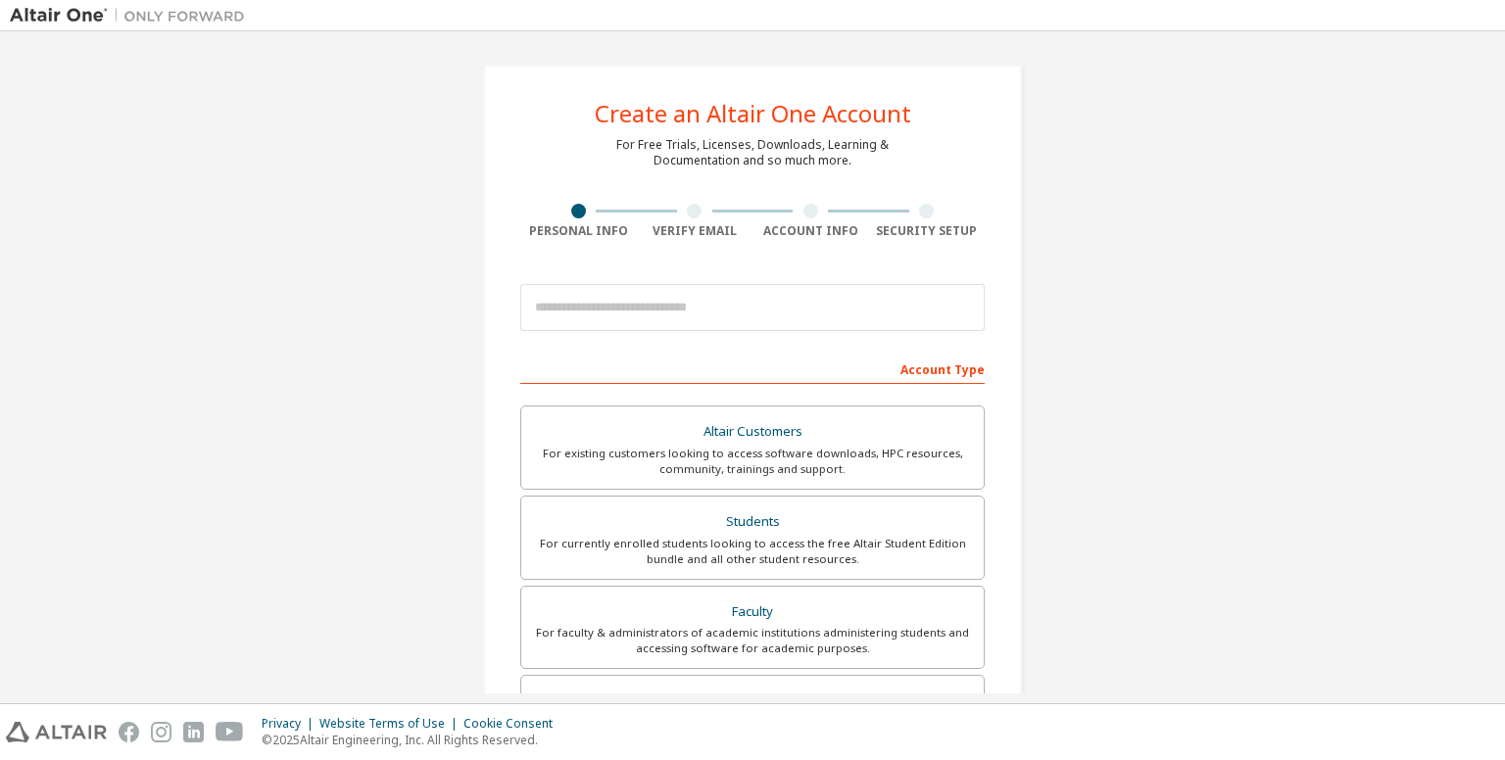 This screenshot has width=1505, height=760. I want to click on div: Account Info, so click(810, 231).